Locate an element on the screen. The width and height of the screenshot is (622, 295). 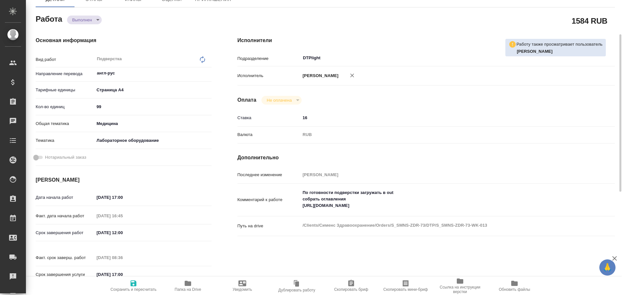
div: RUB is located at coordinates (442, 135).